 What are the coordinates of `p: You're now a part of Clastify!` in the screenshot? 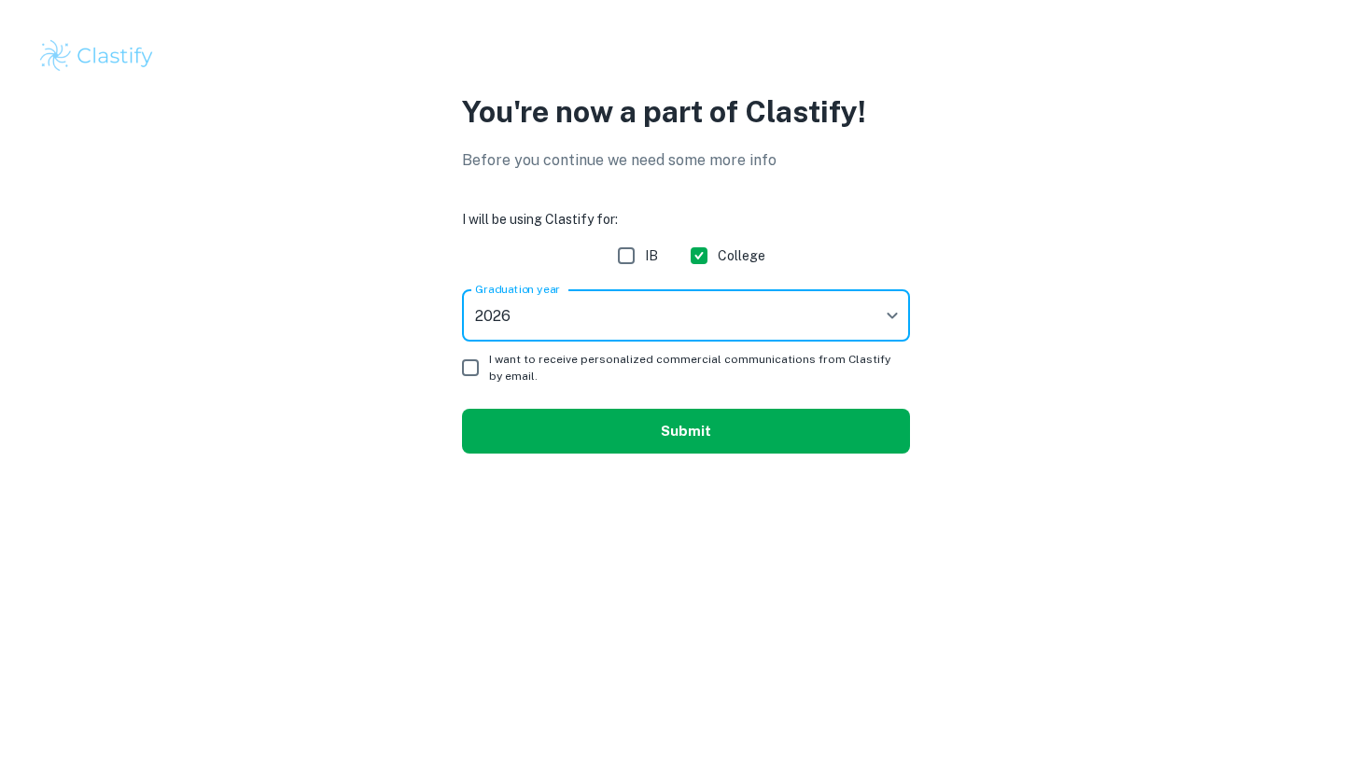 It's located at (686, 112).